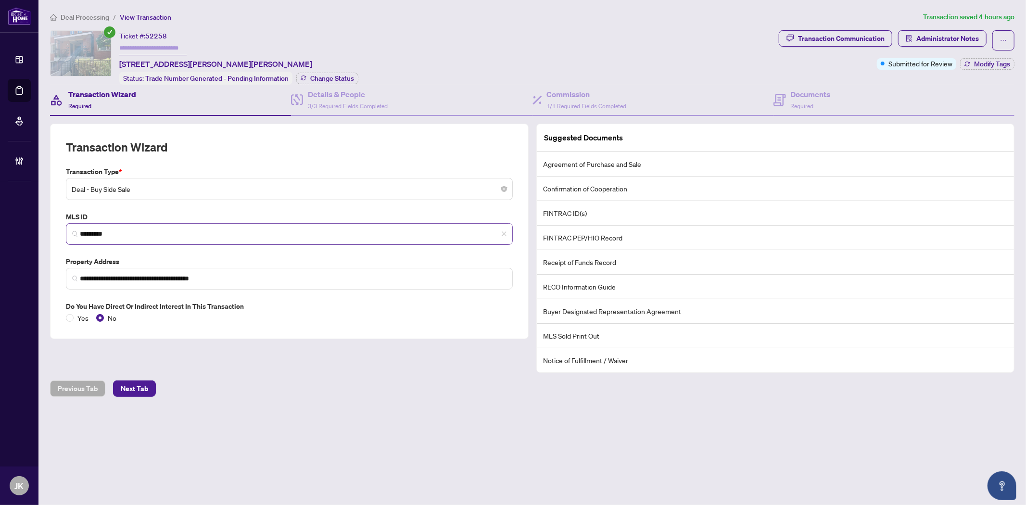  What do you see at coordinates (327, 78) in the screenshot?
I see `button: Change Status` at bounding box center [327, 78].